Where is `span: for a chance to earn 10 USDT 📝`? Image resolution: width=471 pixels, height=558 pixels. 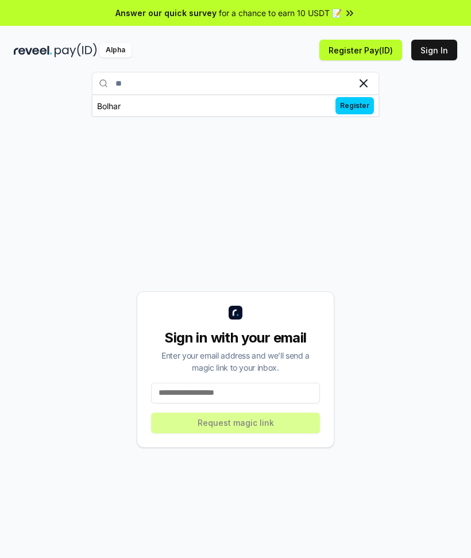
span: for a chance to earn 10 USDT 📝 is located at coordinates (280, 13).